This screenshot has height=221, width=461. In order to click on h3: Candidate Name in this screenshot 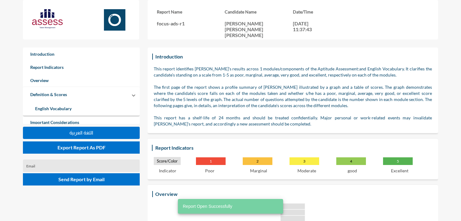, I will do `click(259, 12)`.